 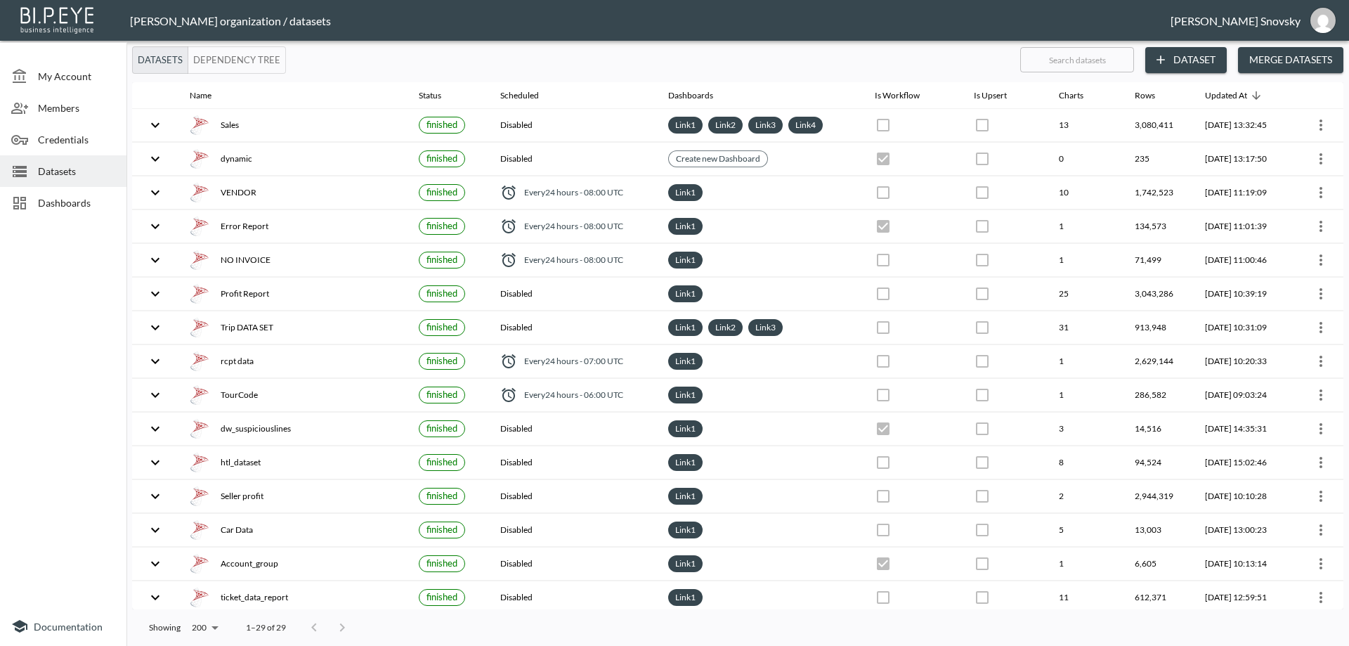 What do you see at coordinates (1159, 193) in the screenshot?
I see `th: 1,742,523` at bounding box center [1159, 193].